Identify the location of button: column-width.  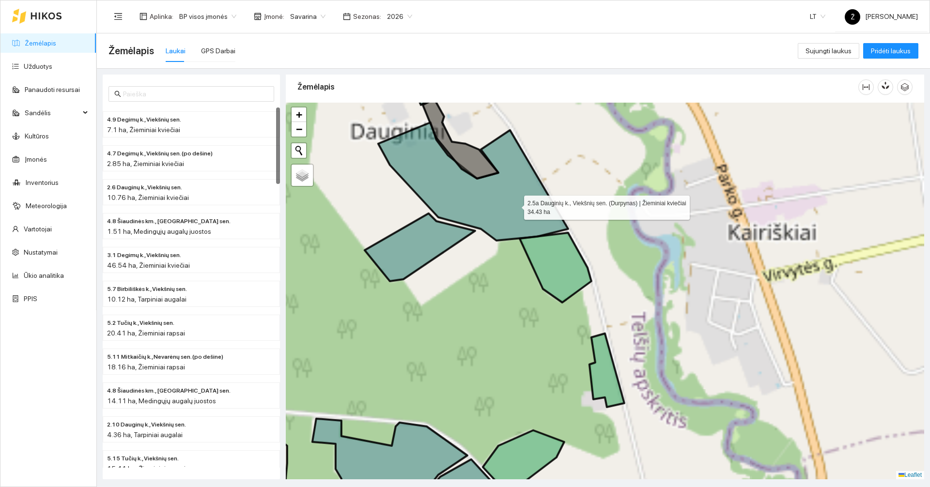
(866, 87).